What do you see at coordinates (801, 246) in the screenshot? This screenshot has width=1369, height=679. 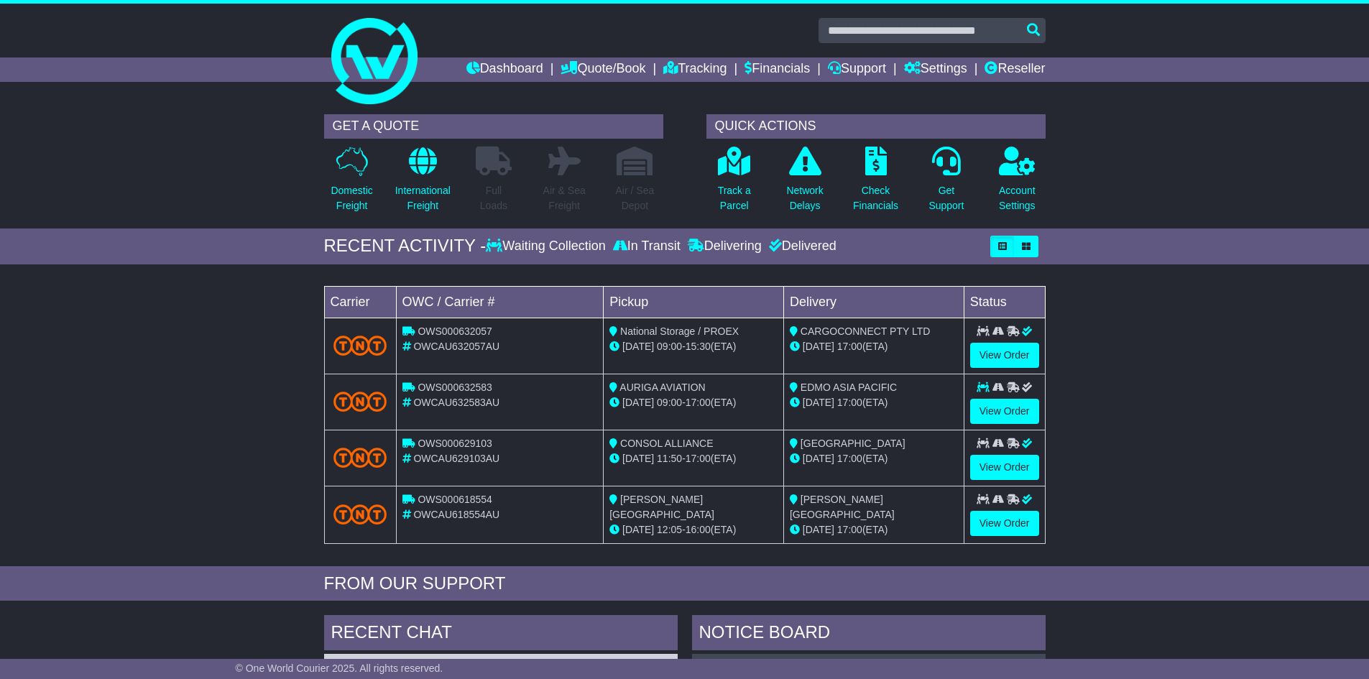 I see `div: Delivered` at bounding box center [801, 246].